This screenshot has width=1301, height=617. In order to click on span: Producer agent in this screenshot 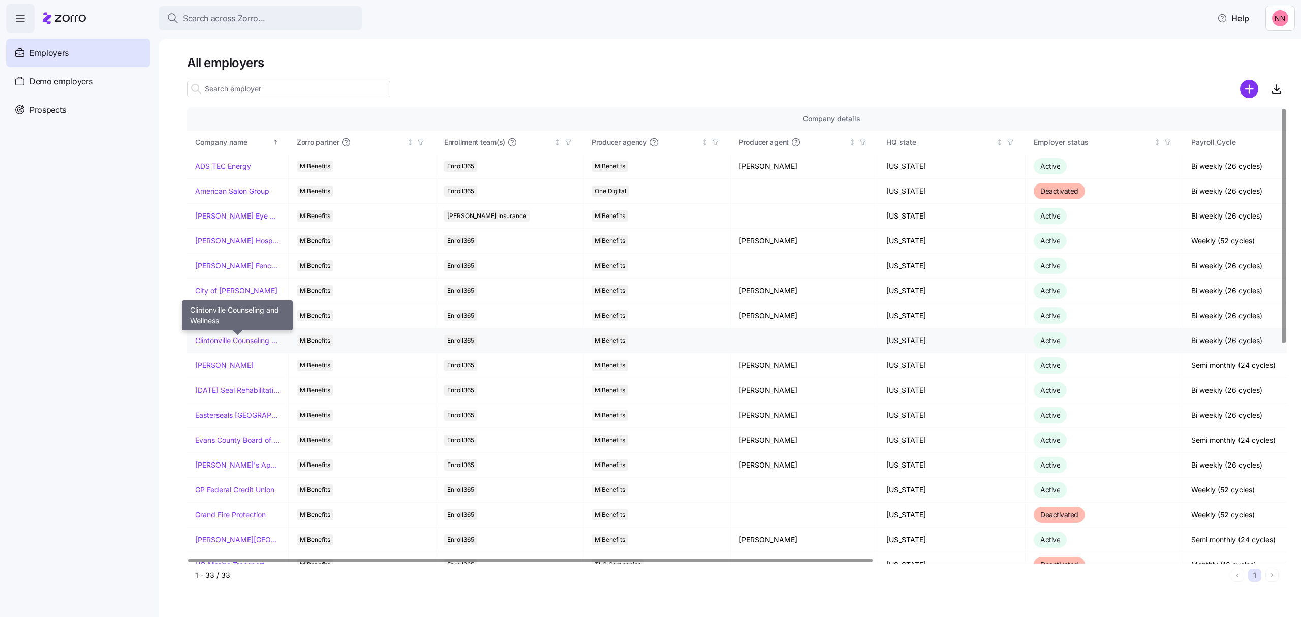, I will do `click(764, 142)`.